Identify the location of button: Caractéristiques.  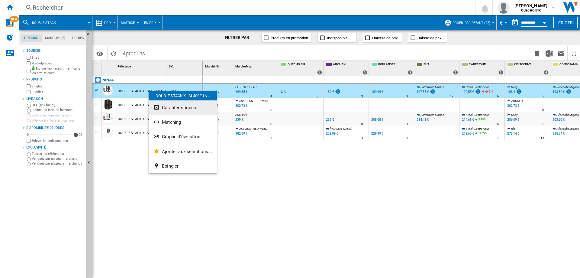
(183, 108).